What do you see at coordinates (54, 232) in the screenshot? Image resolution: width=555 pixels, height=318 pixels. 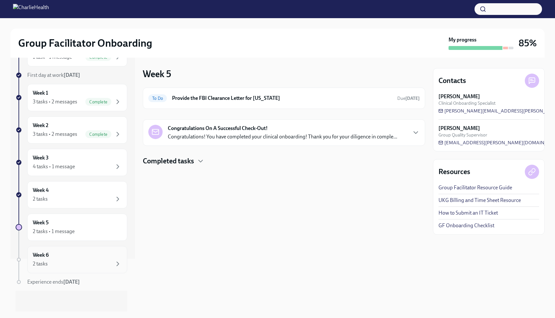 I see `div: 2 tasks • 1 message` at bounding box center [54, 232].